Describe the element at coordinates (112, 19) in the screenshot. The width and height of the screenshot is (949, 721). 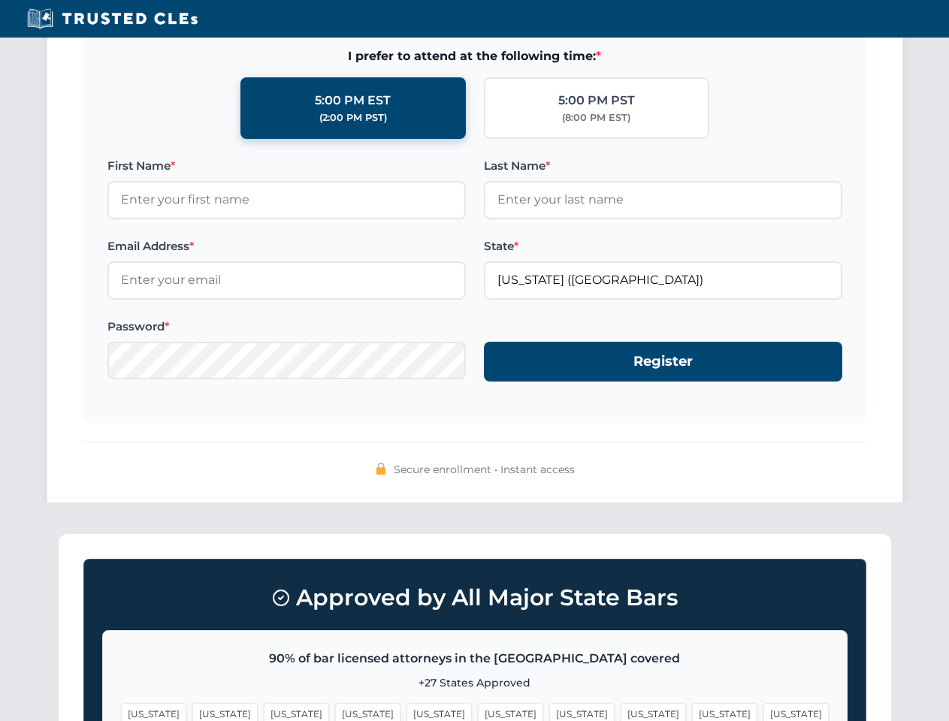
I see `img: Trusted CLEs` at that location.